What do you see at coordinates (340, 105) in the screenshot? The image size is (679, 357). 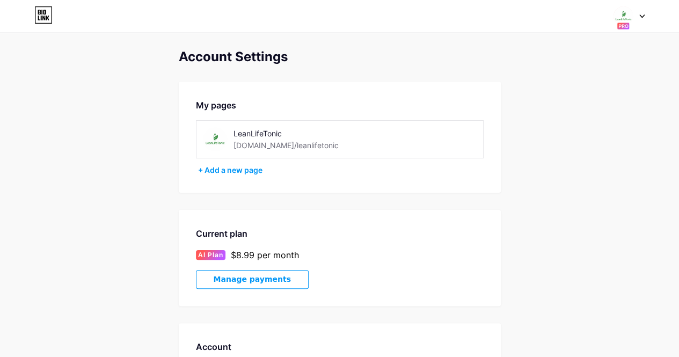 I see `div: My pages` at bounding box center [340, 105].